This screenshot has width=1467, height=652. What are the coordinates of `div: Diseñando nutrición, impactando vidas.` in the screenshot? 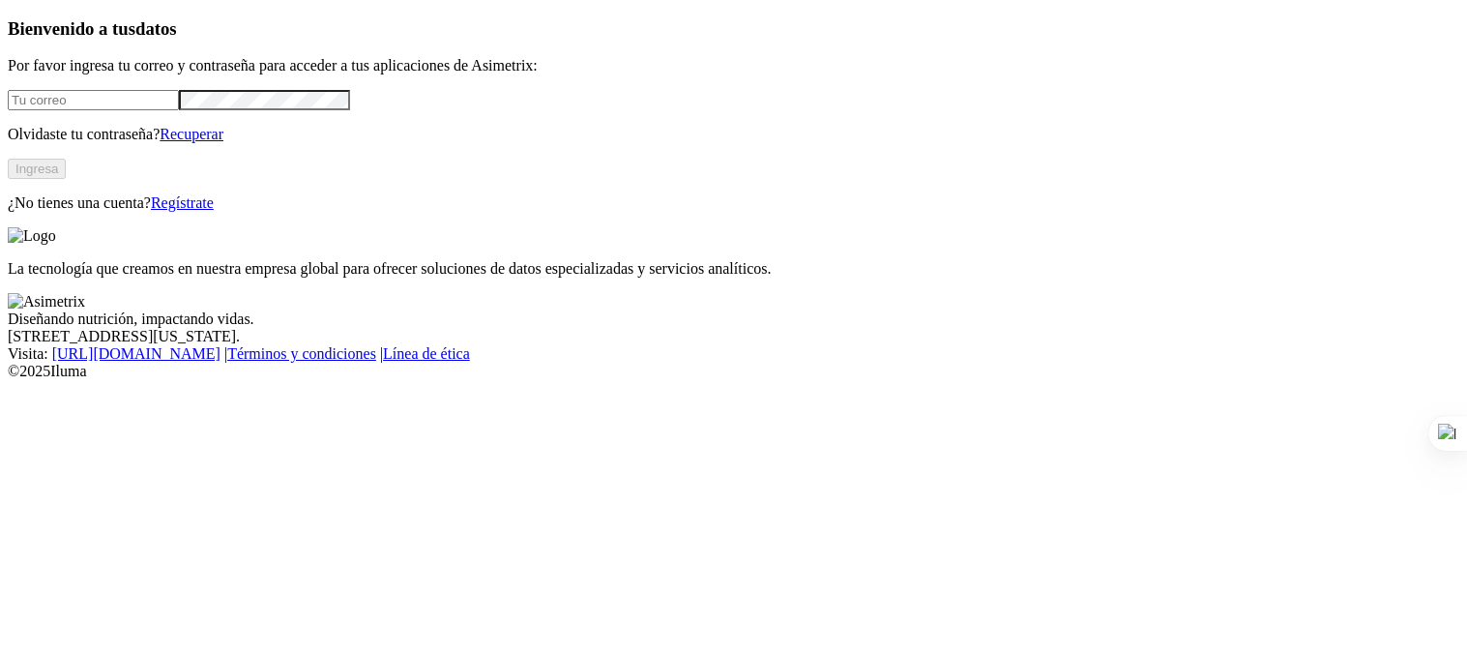 It's located at (733, 319).